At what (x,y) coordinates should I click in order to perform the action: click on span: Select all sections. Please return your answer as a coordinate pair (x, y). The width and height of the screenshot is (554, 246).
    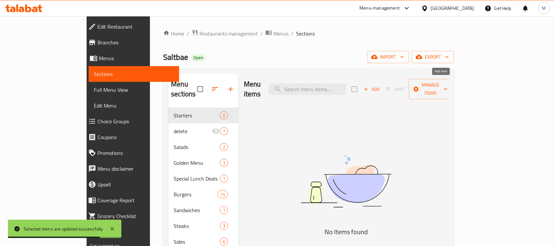
    Looking at the image, I should click on (200, 89).